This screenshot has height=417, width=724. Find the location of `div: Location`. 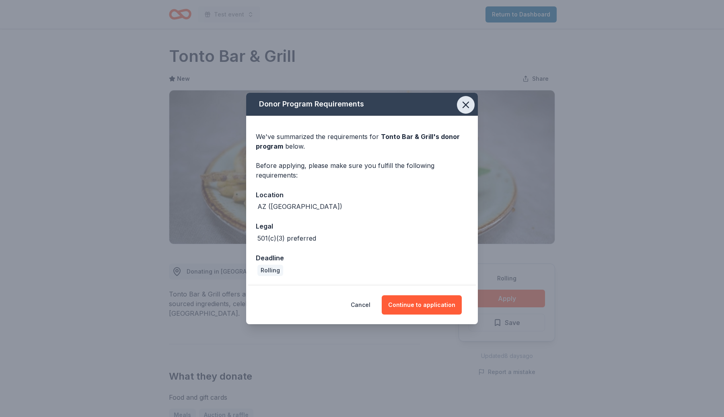

div: Location is located at coordinates (362, 195).